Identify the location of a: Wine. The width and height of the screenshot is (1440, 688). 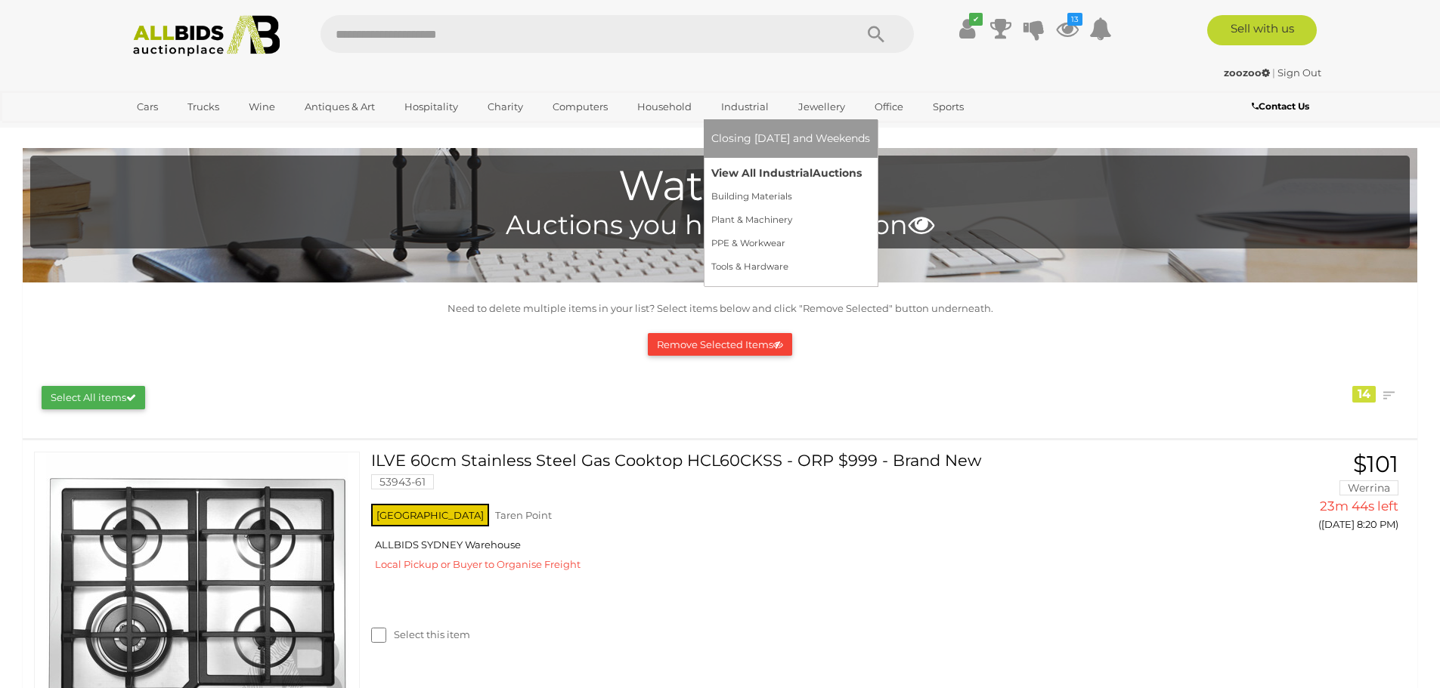
(261, 107).